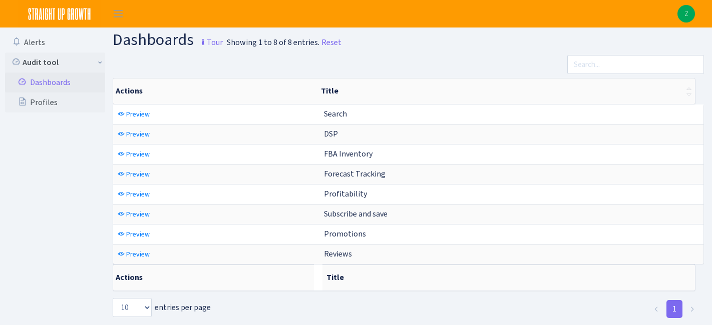 This screenshot has width=712, height=325. I want to click on small: Tour, so click(210, 43).